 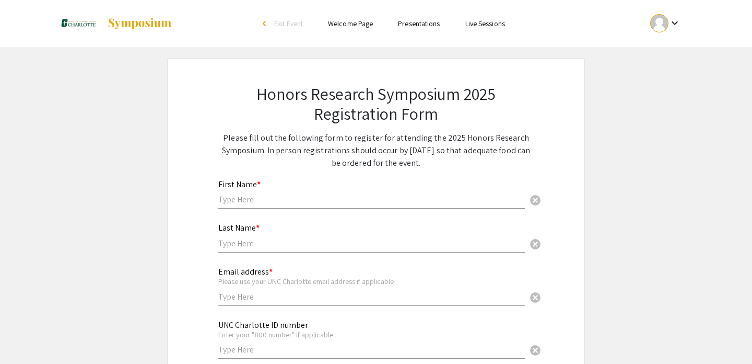 I want to click on mat-label: First Name, so click(x=239, y=184).